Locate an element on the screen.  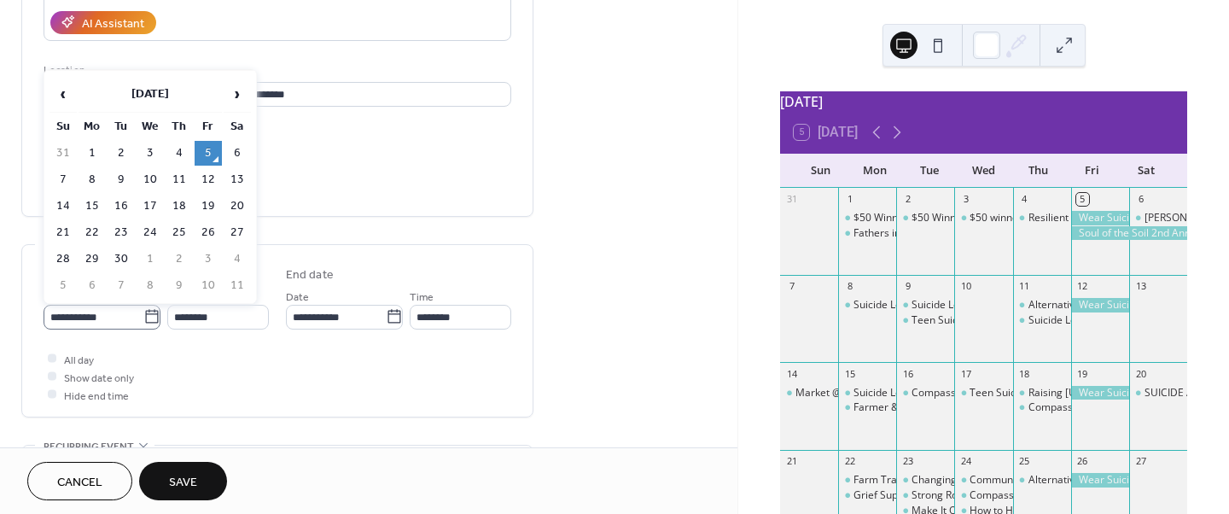
td: 28 is located at coordinates (63, 259).